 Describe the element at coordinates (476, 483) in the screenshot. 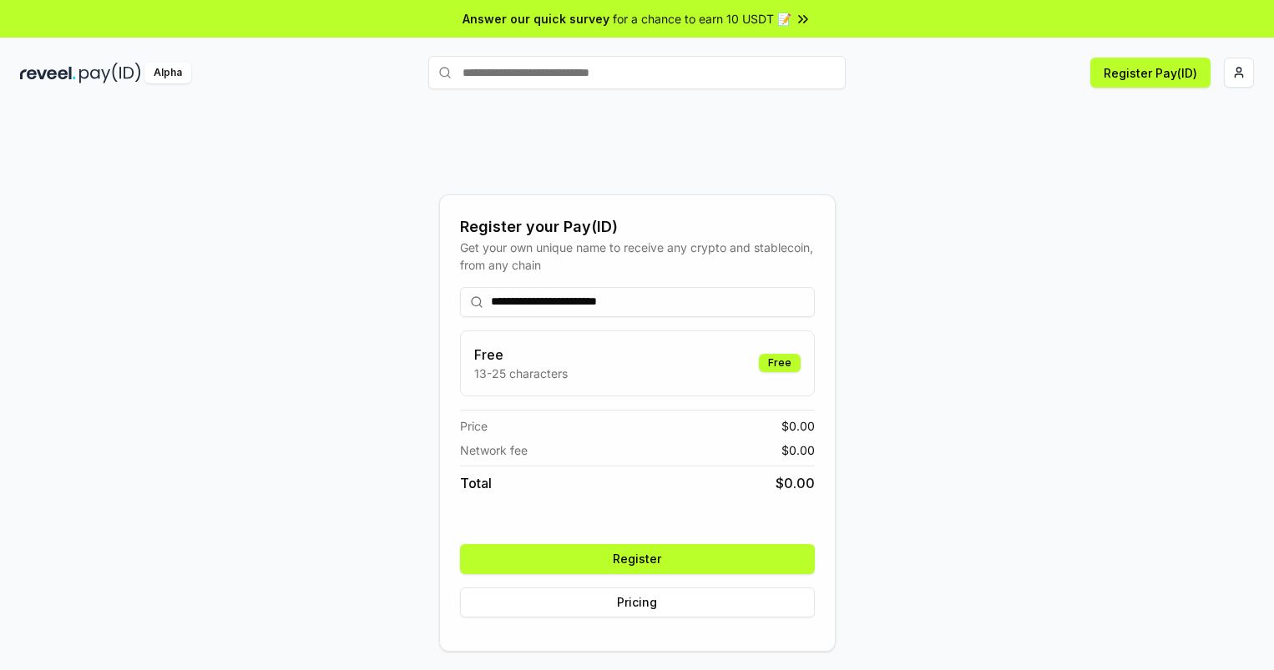

I see `span: Total` at that location.